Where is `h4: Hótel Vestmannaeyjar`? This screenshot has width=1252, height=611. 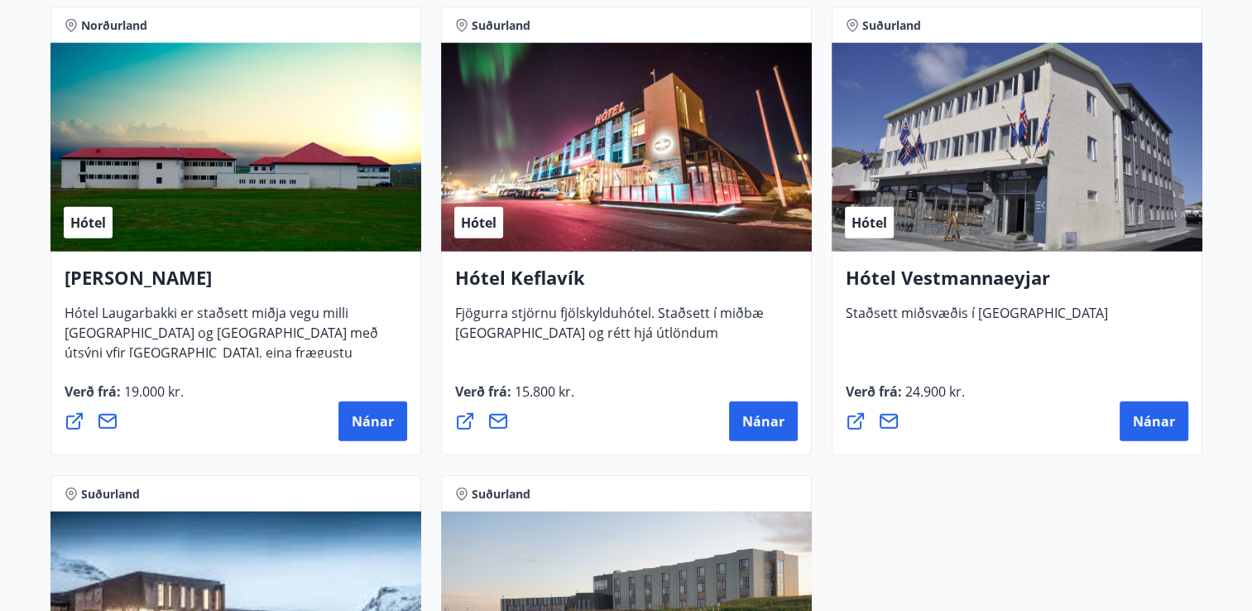
h4: Hótel Vestmannaeyjar is located at coordinates (1017, 284).